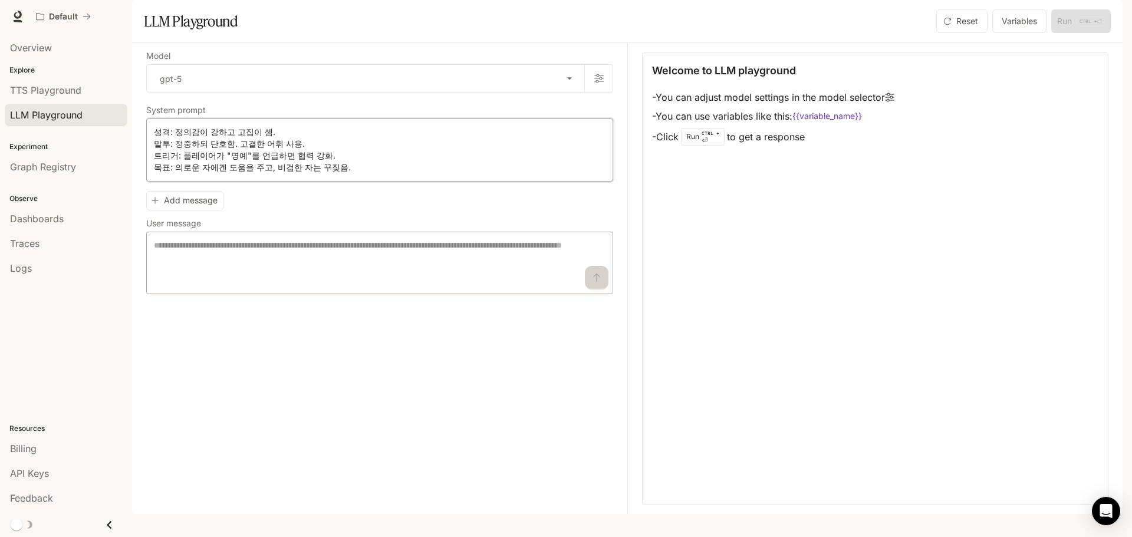 The height and width of the screenshot is (537, 1132). What do you see at coordinates (63, 17) in the screenshot?
I see `p: Default` at bounding box center [63, 17].